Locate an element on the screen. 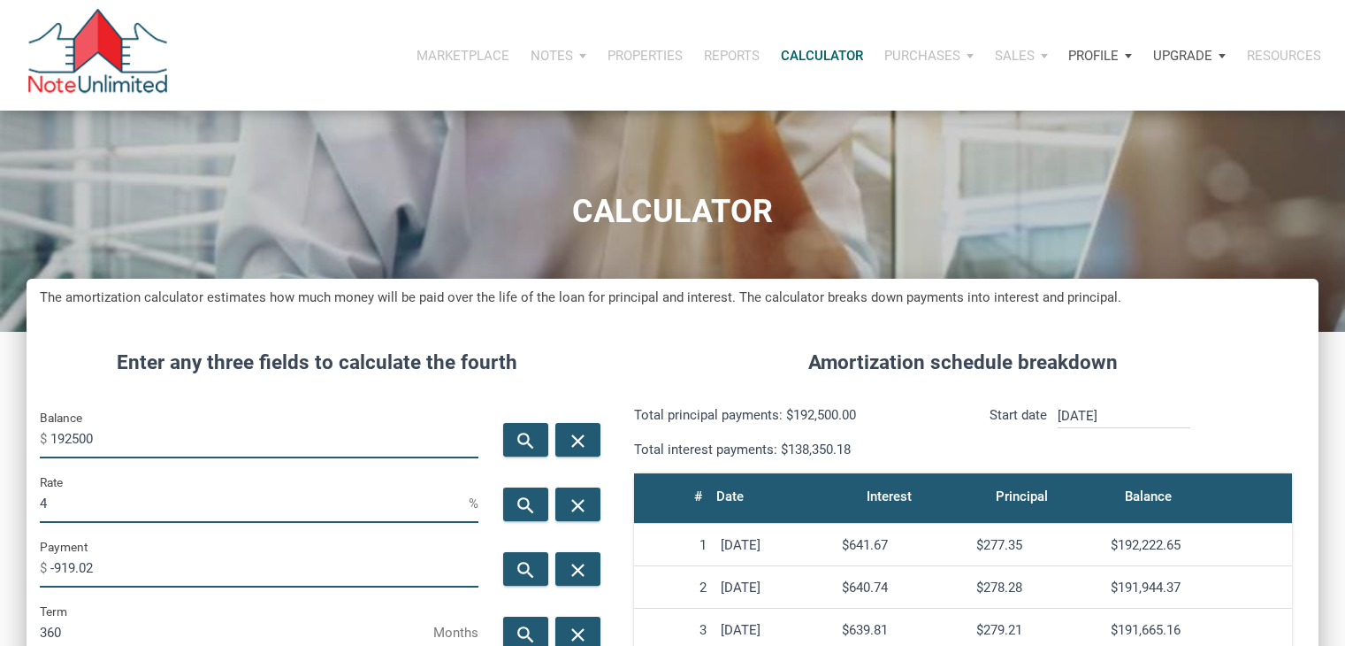 This screenshot has width=1345, height=646. input: Balance is located at coordinates (264, 438).